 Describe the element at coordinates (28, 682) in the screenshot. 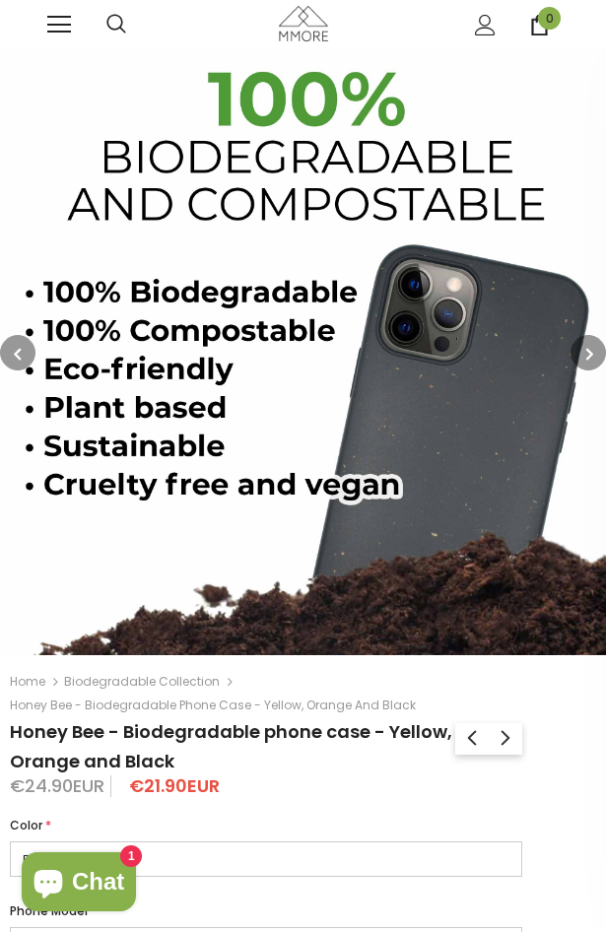

I see `a: Home` at that location.